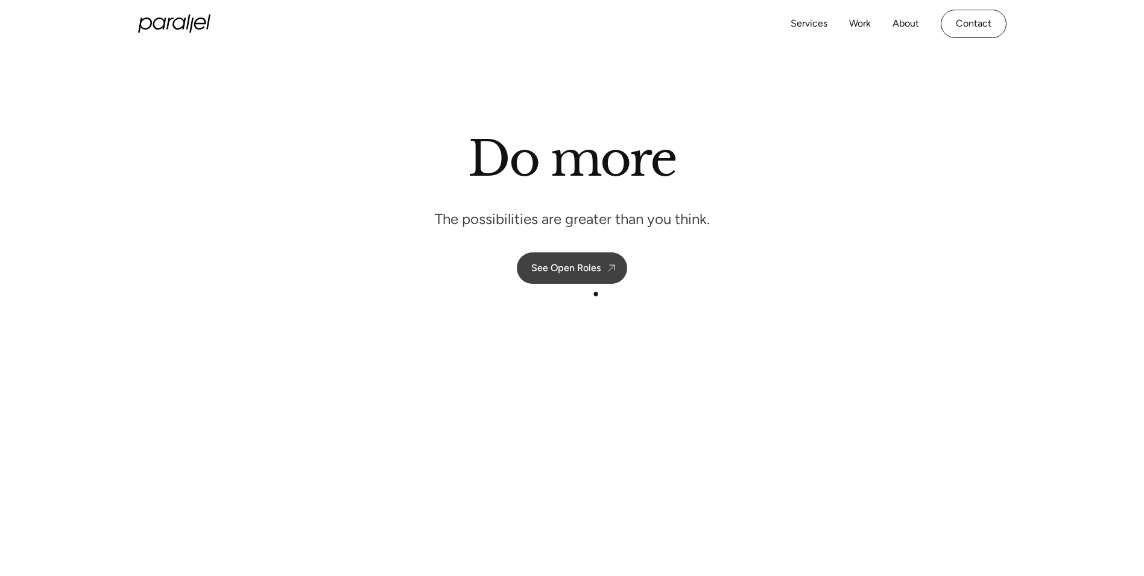 Image resolution: width=1144 pixels, height=576 pixels. What do you see at coordinates (906, 24) in the screenshot?
I see `a: About` at bounding box center [906, 24].